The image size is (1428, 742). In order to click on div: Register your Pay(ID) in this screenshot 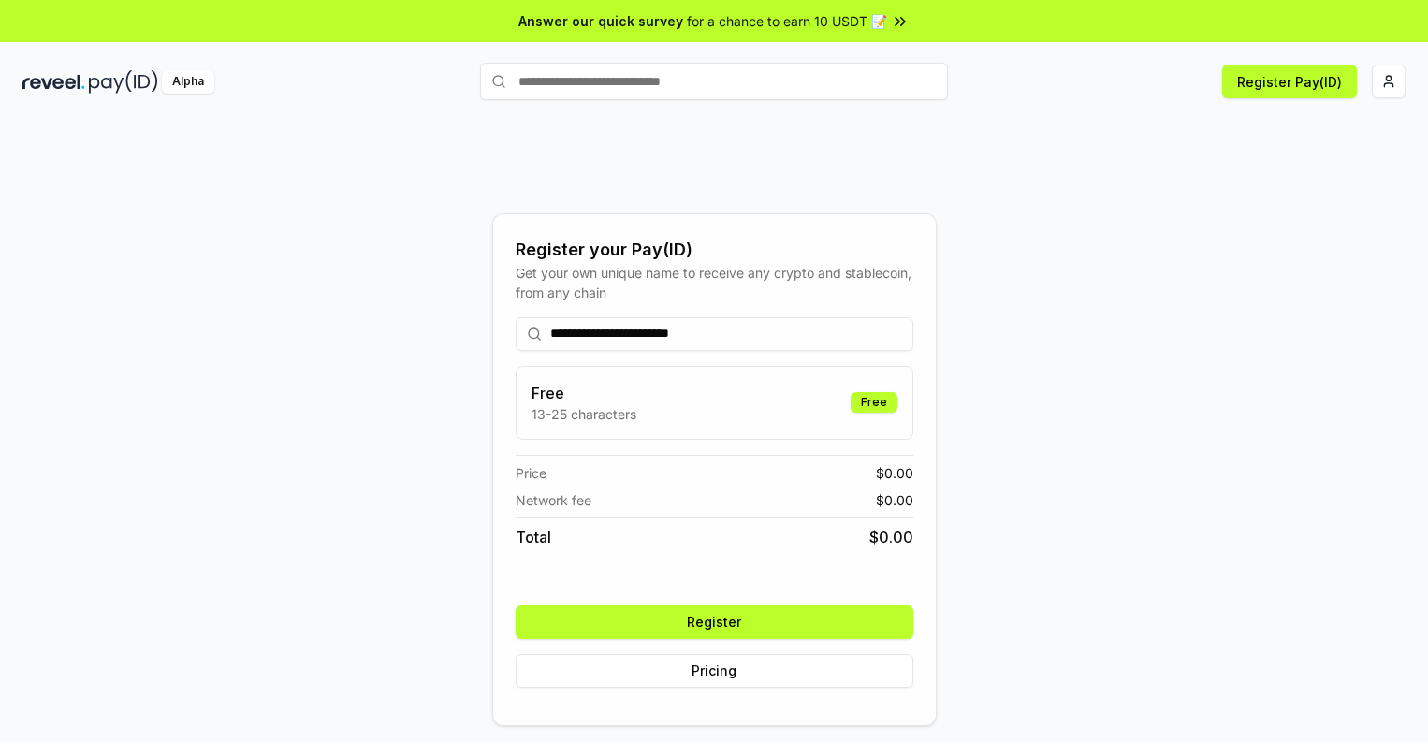, I will do `click(714, 250)`.